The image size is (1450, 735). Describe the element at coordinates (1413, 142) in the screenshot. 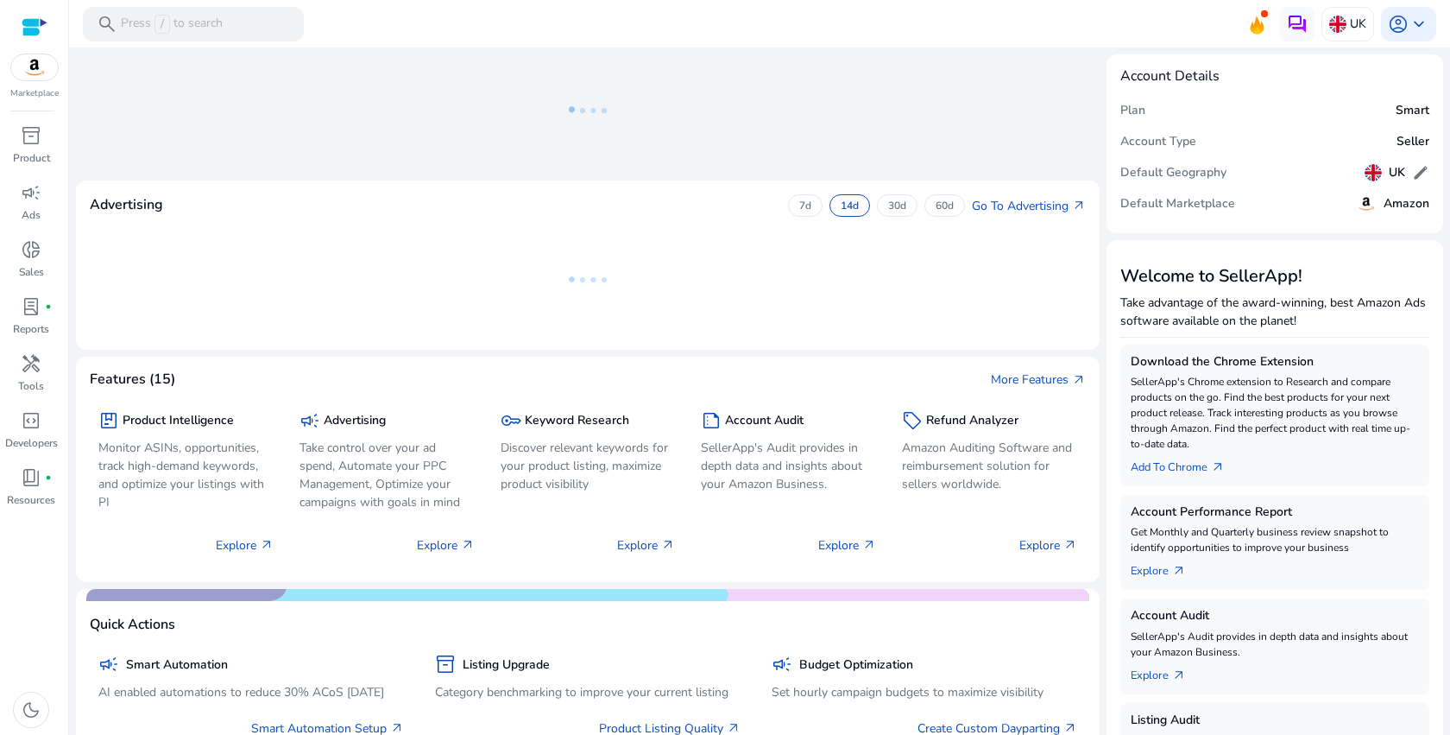

I see `h5: Seller` at that location.